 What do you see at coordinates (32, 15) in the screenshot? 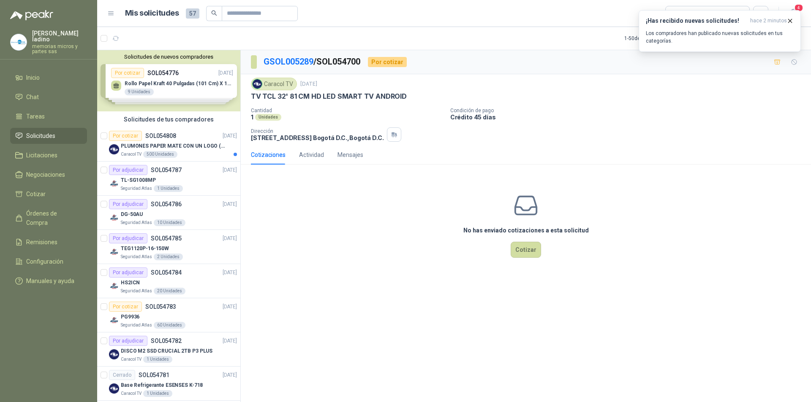
I see `img: Logo peakr` at bounding box center [32, 15].